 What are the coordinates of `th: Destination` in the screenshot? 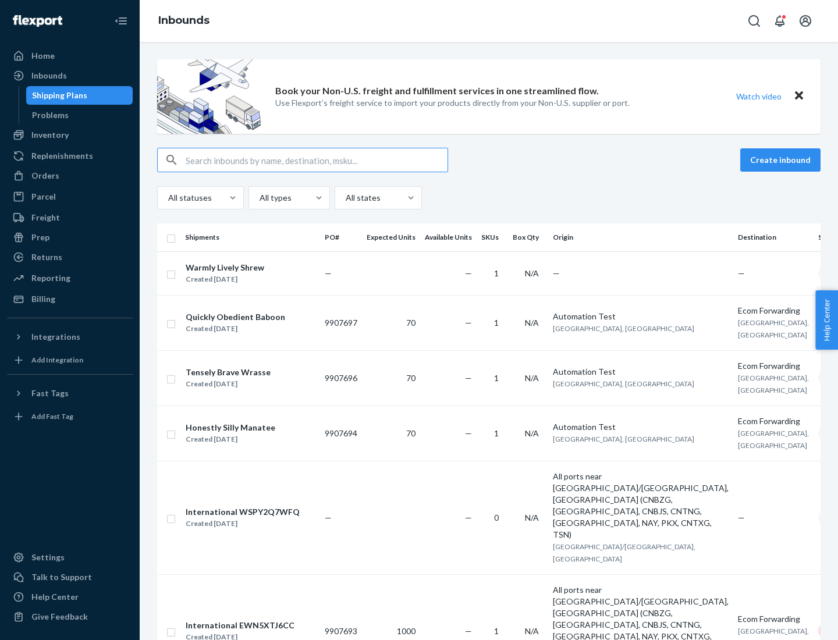 It's located at (774, 238).